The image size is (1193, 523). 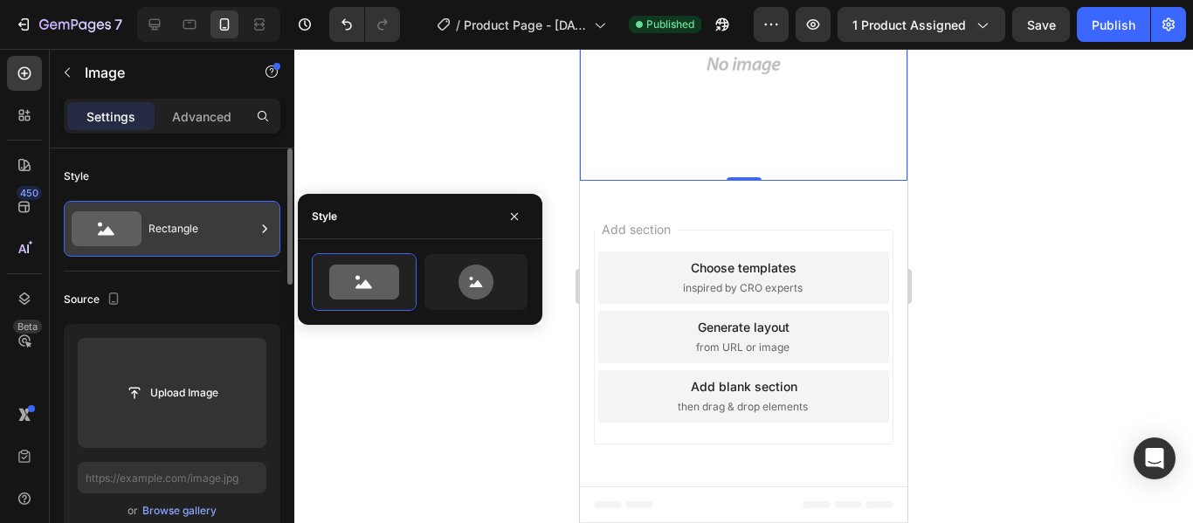 What do you see at coordinates (164, 337) in the screenshot?
I see `div: Add blank section` at bounding box center [164, 337].